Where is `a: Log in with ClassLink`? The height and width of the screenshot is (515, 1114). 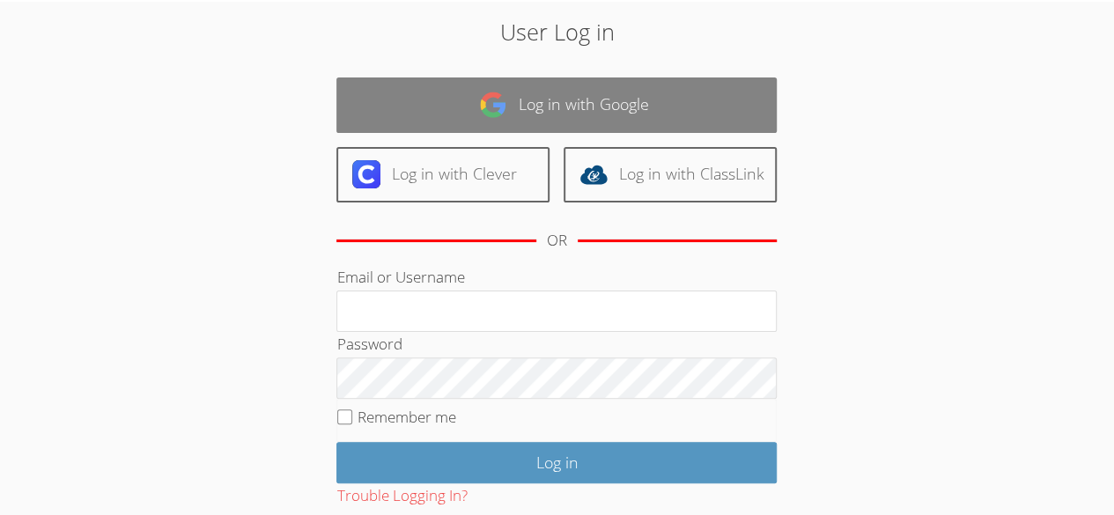 a: Log in with ClassLink is located at coordinates (670, 174).